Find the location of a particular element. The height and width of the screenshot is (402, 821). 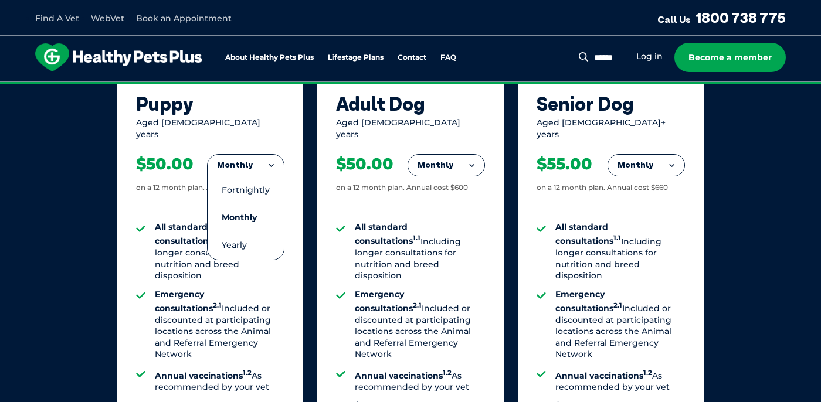

div: Puppy is located at coordinates (210, 104).